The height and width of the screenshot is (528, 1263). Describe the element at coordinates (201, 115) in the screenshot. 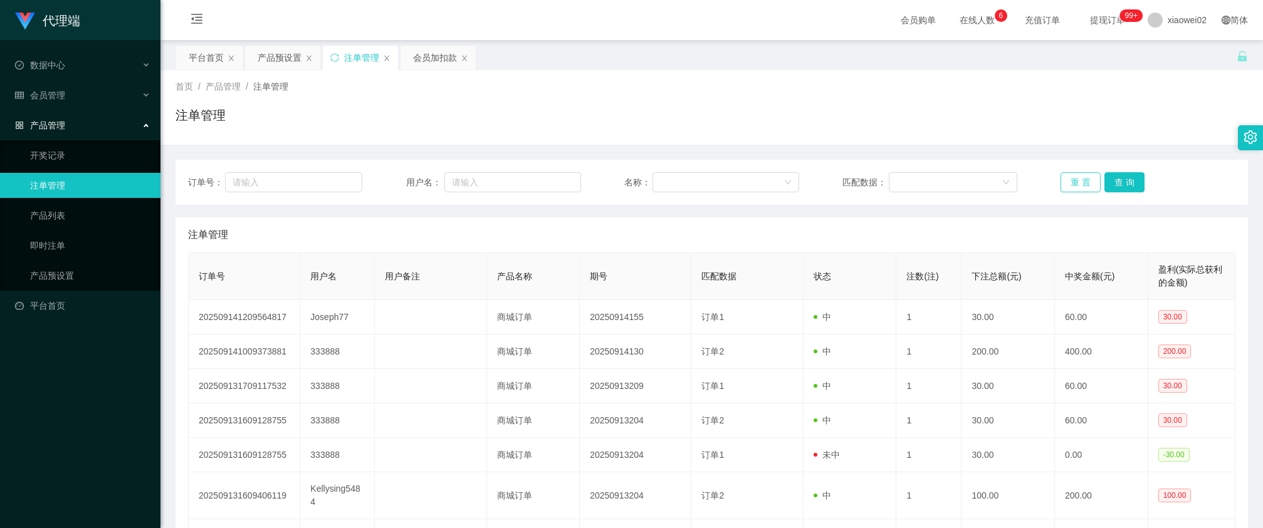

I see `h1: 注单管理` at that location.